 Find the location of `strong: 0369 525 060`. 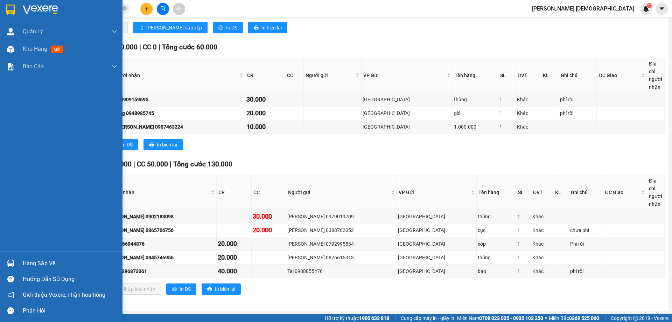

strong: 0369 525 060 is located at coordinates (584, 318).